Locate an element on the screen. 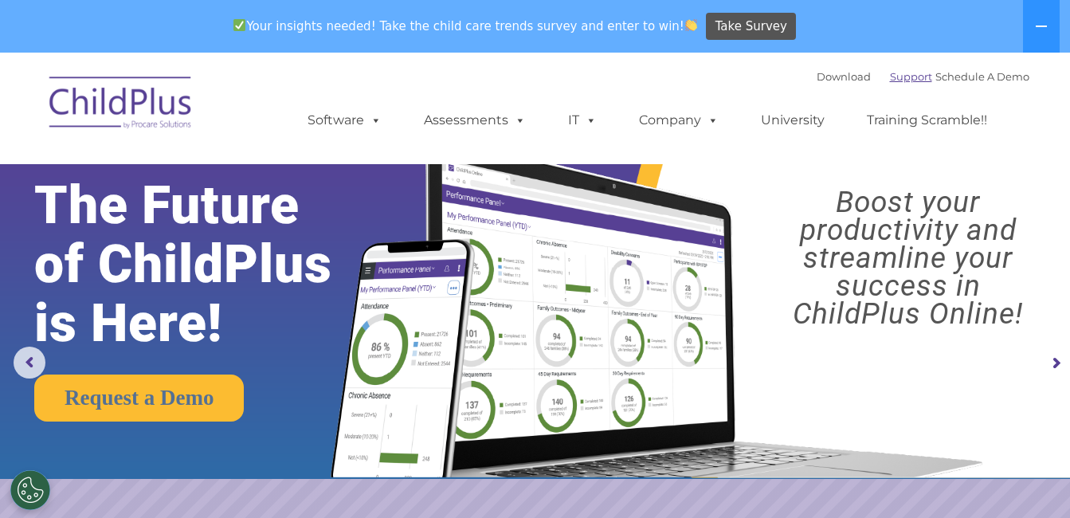  a: IT is located at coordinates (583, 120).